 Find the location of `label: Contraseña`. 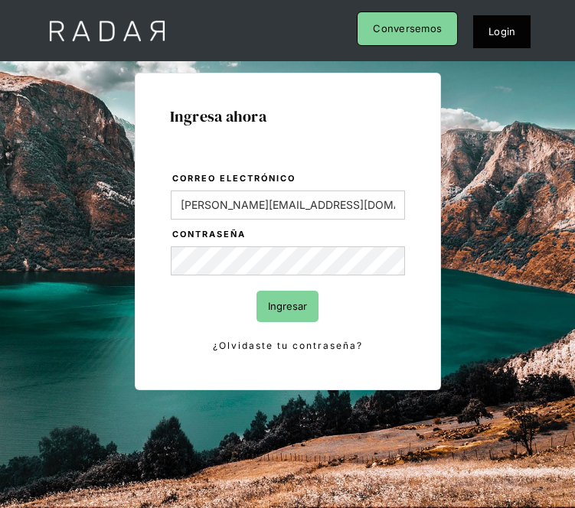

label: Contraseña is located at coordinates (289, 235).